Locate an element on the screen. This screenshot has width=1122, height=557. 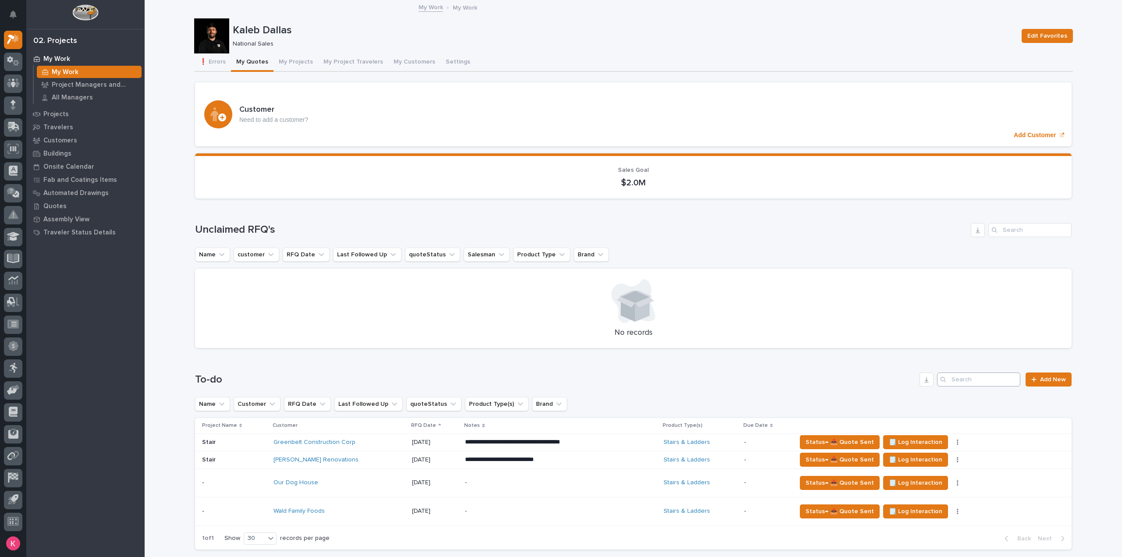
h3: Customer is located at coordinates (273, 110).